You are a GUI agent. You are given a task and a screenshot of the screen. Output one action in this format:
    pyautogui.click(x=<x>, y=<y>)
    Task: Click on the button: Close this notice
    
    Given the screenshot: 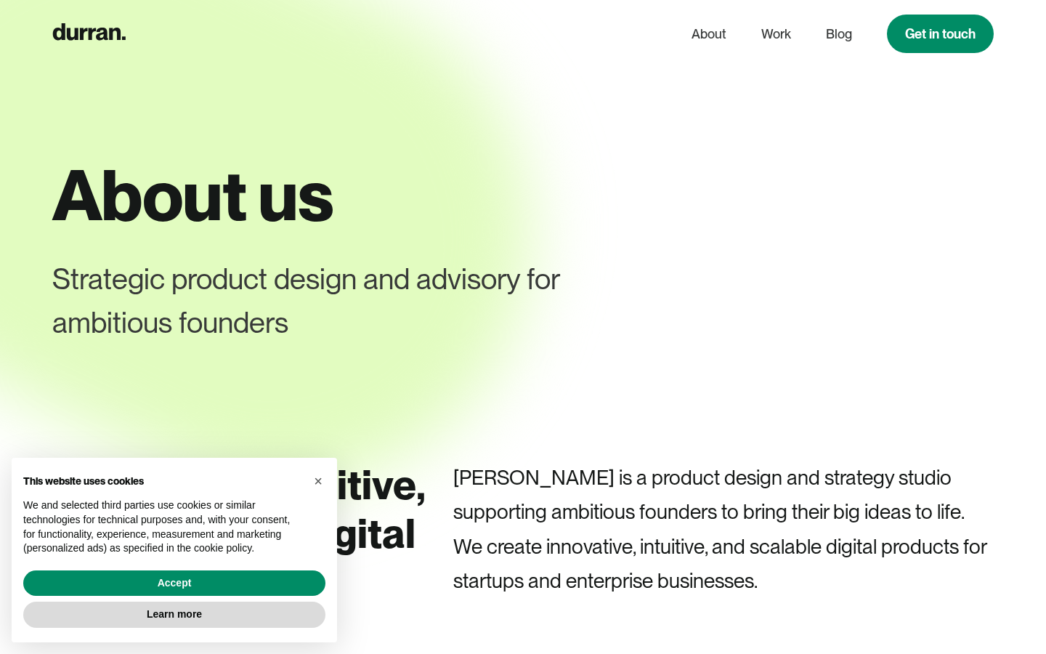 What is the action you would take?
    pyautogui.click(x=318, y=481)
    